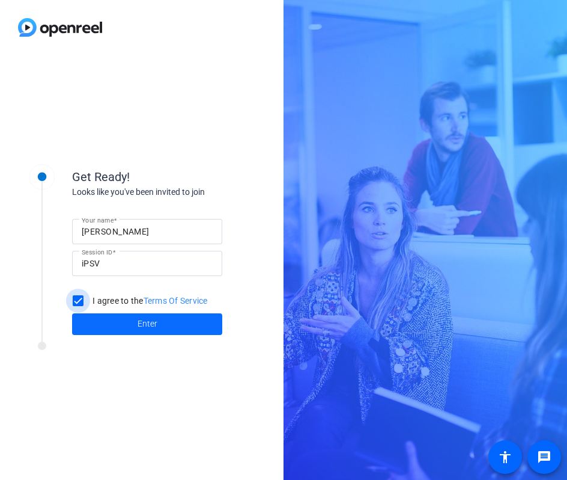  What do you see at coordinates (149, 301) in the screenshot?
I see `label: I agree to the` at bounding box center [149, 301].